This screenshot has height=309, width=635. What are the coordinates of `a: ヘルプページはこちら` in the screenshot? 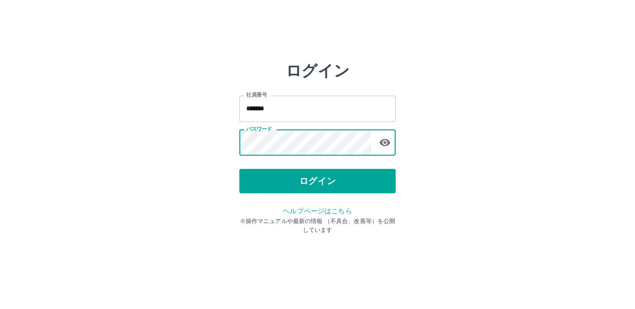 It's located at (317, 211).